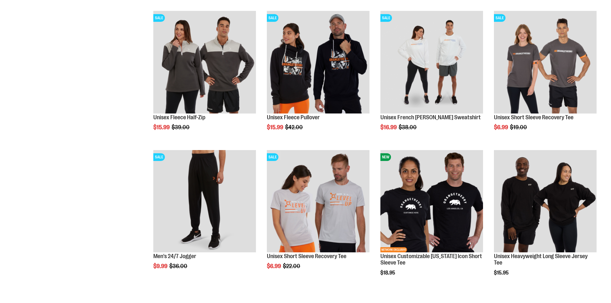 This screenshot has width=611, height=303. What do you see at coordinates (293, 117) in the screenshot?
I see `a: Unisex Fleece Pullover` at bounding box center [293, 117].